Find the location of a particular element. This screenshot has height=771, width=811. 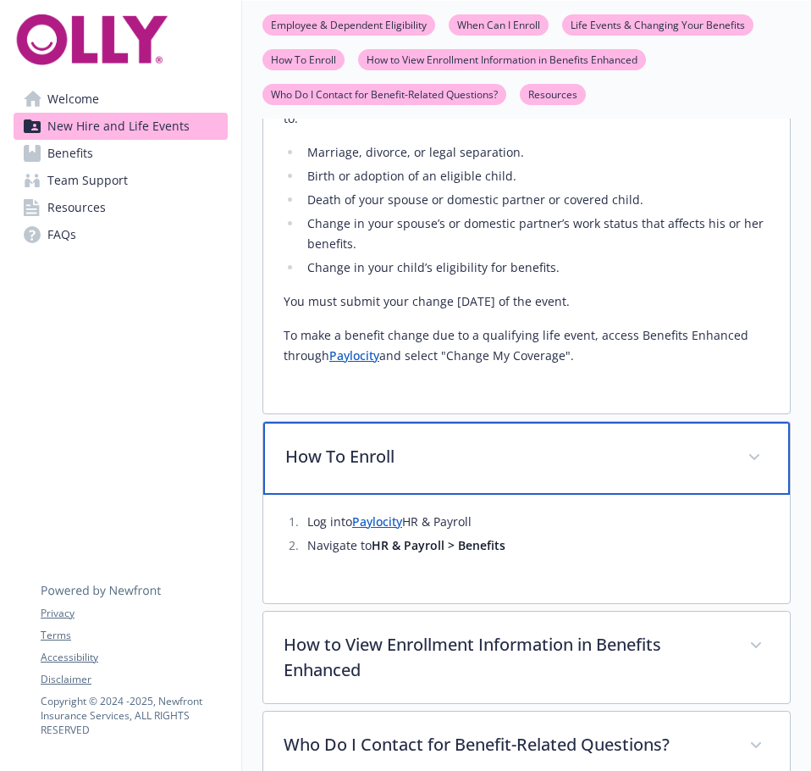

span: FAQs is located at coordinates (62, 235).